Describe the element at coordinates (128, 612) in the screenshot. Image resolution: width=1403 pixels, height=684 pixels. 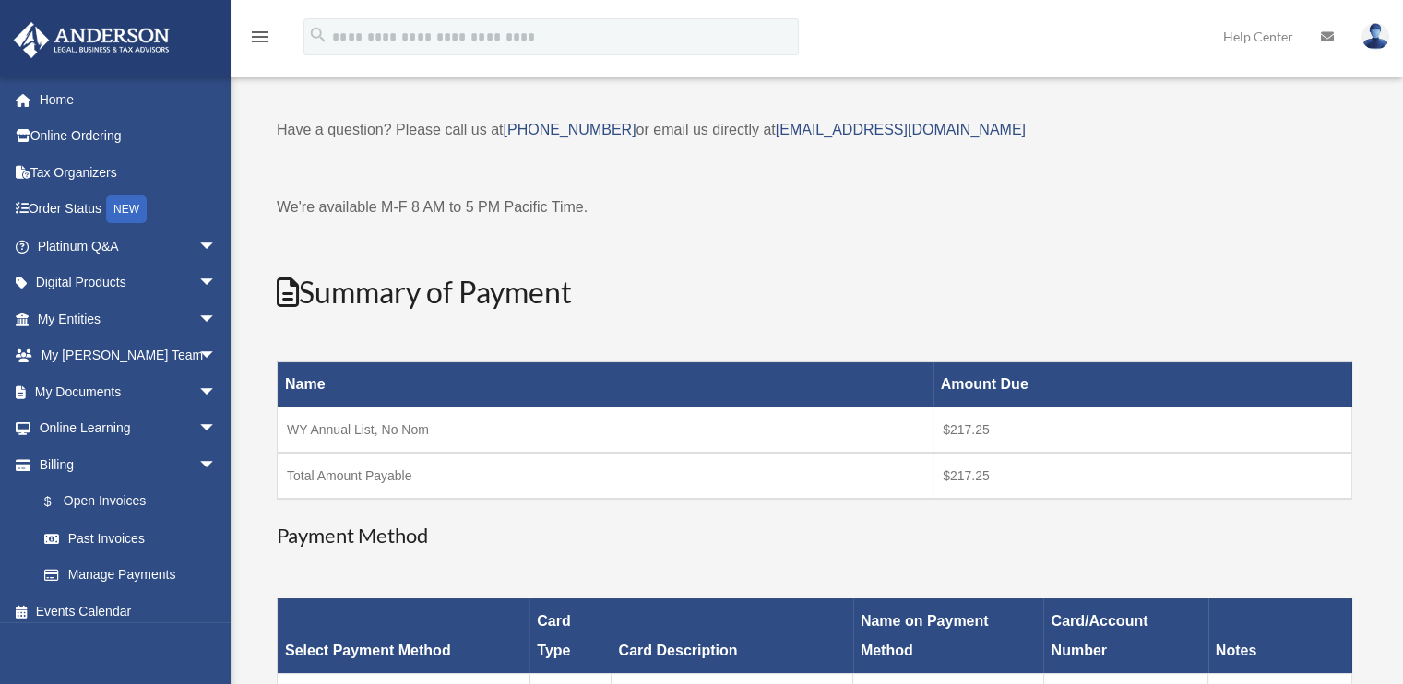
I see `a: Events Calendar` at that location.